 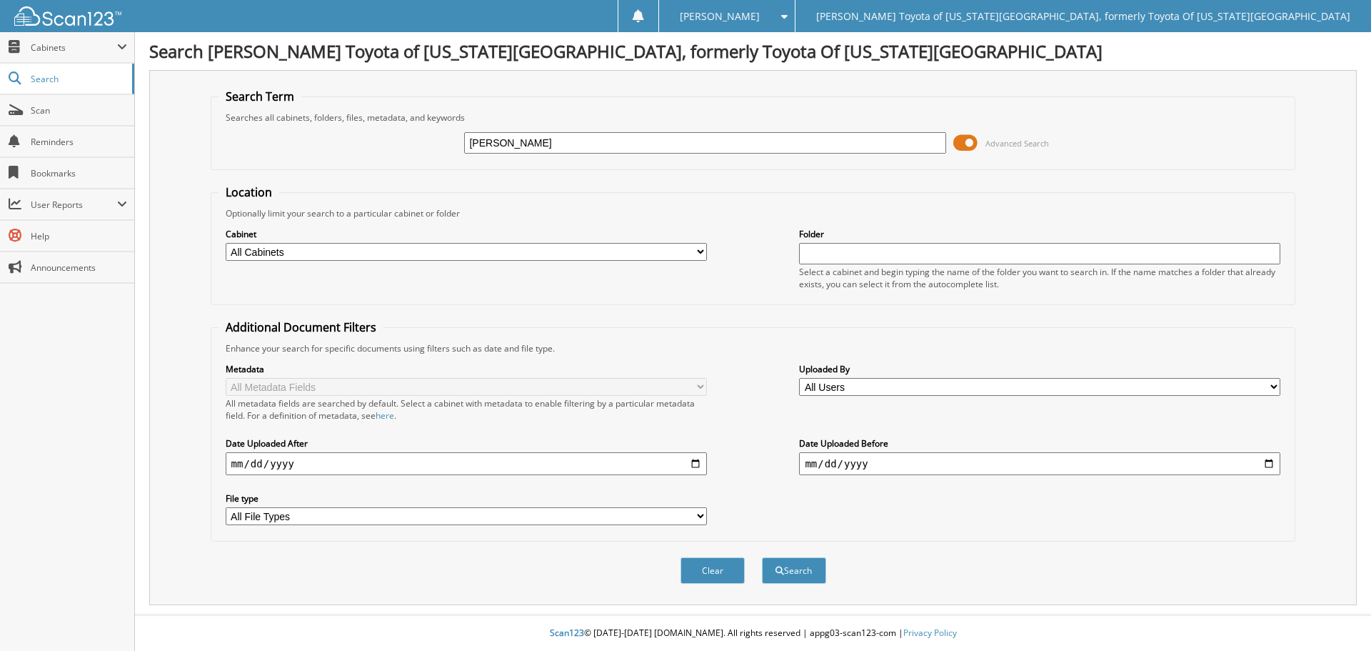 What do you see at coordinates (79, 141) in the screenshot?
I see `span: Reminders` at bounding box center [79, 141].